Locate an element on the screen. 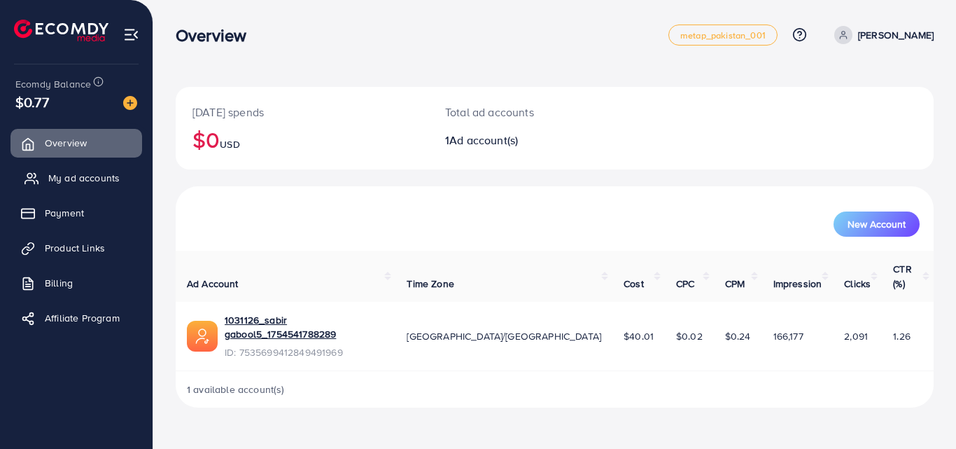 This screenshot has width=956, height=449. img: logo is located at coordinates (61, 30).